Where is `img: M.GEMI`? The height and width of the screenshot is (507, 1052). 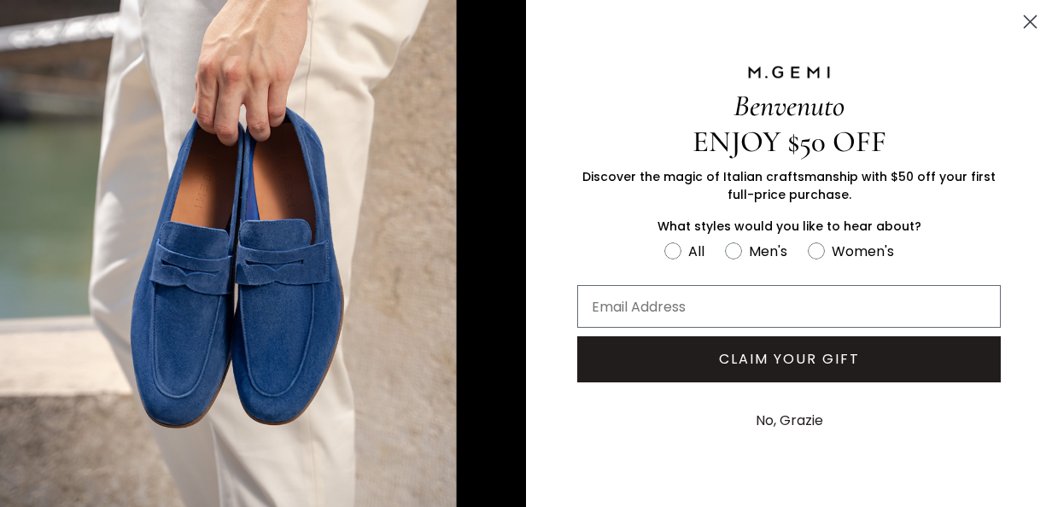 img: M.GEMI is located at coordinates (789, 73).